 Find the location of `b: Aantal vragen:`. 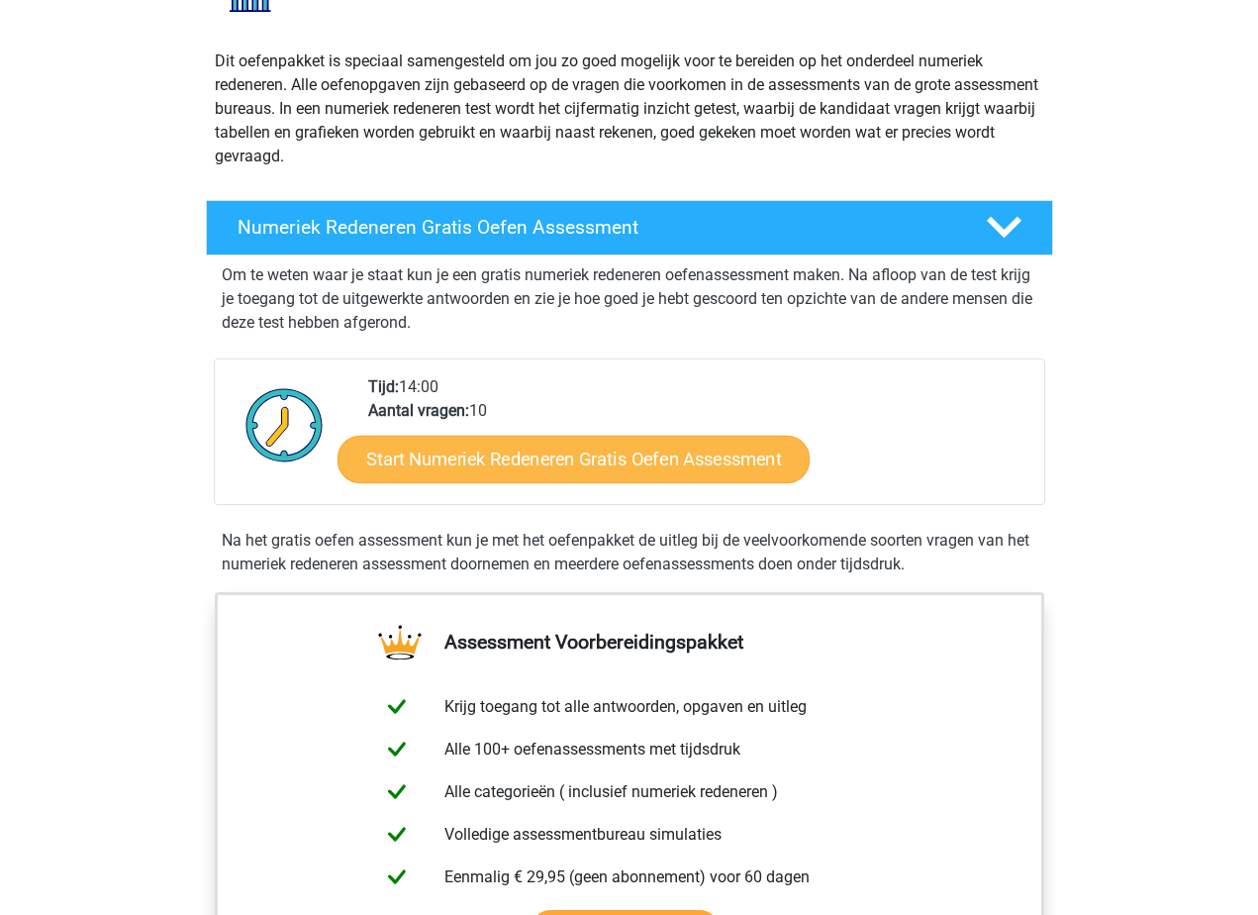

b: Aantal vragen: is located at coordinates (419, 410).